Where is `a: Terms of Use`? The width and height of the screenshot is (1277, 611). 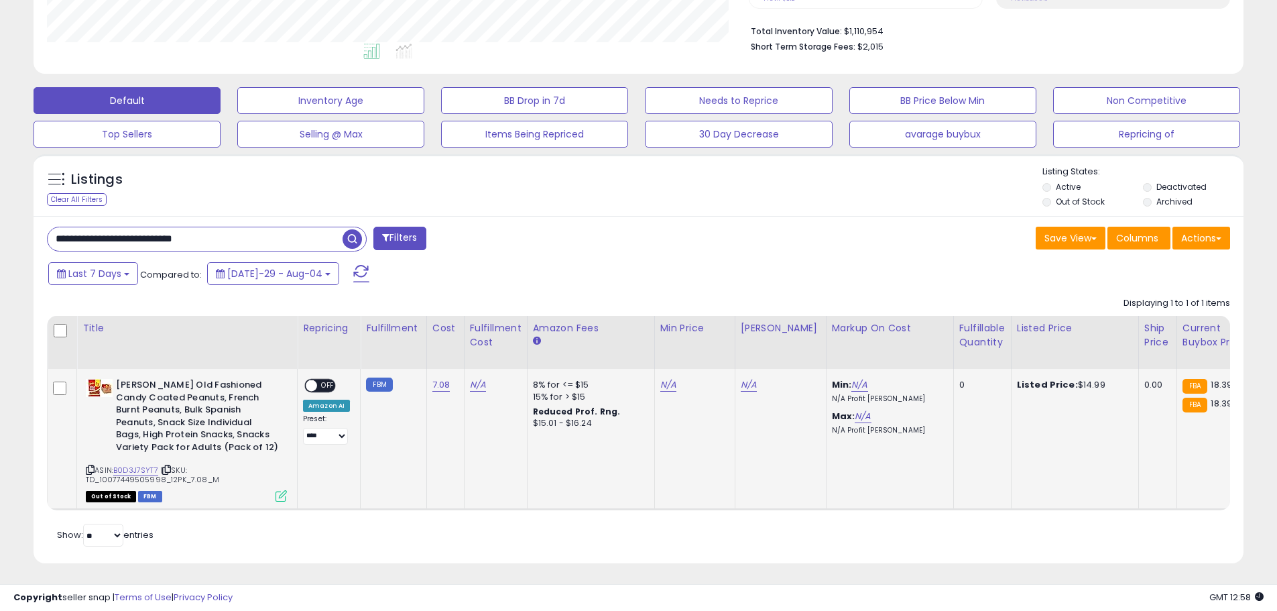
a: Terms of Use is located at coordinates (143, 597).